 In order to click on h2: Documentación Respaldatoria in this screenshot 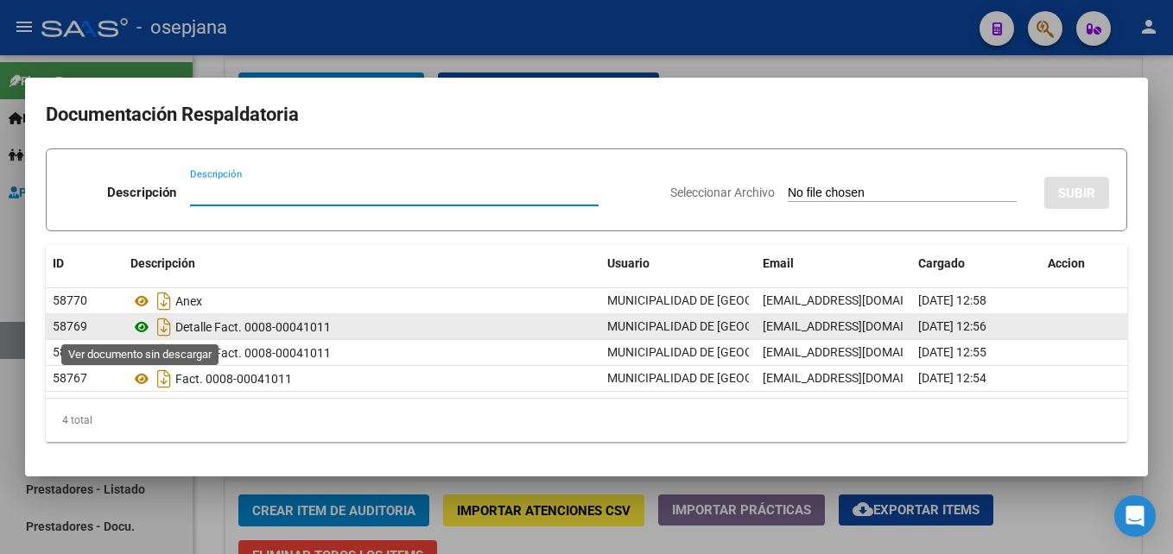, I will do `click(586, 115)`.